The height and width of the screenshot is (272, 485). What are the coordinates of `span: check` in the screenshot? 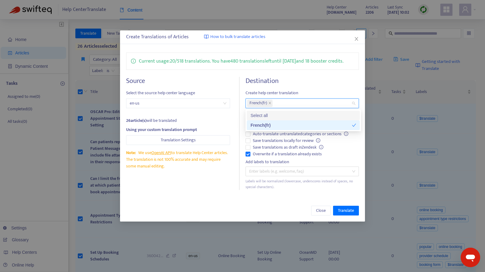 It's located at (354, 125).